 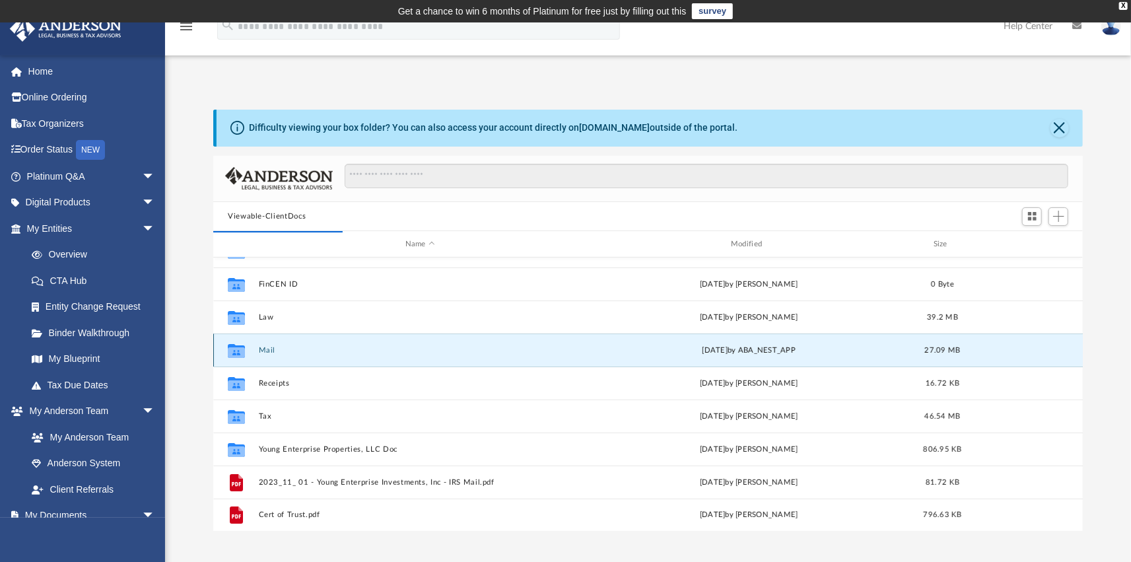 What do you see at coordinates (92, 123) in the screenshot?
I see `a: Tax Organizers` at bounding box center [92, 123].